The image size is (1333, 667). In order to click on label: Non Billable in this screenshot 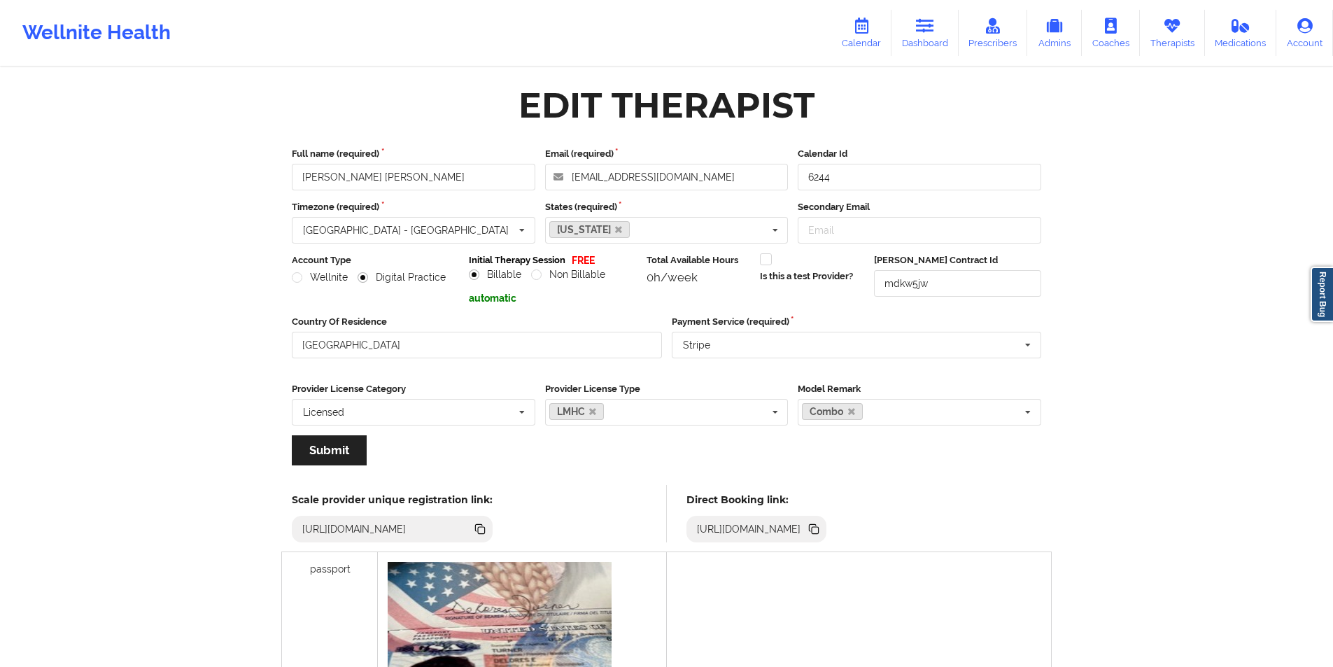, I will do `click(568, 274)`.